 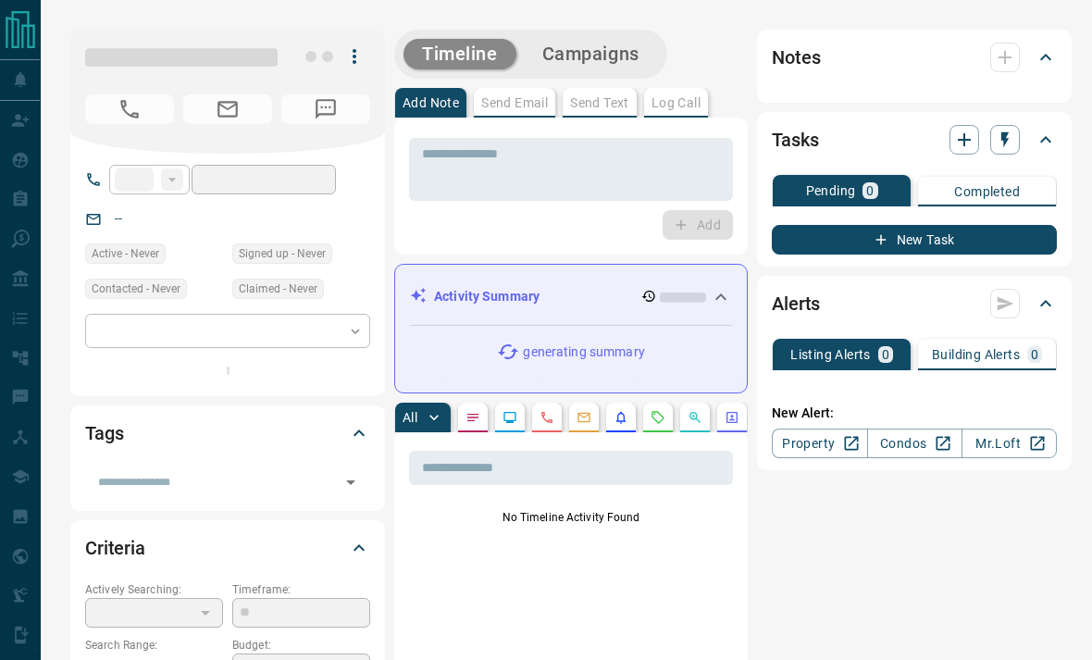 I want to click on h2: Tags, so click(x=104, y=433).